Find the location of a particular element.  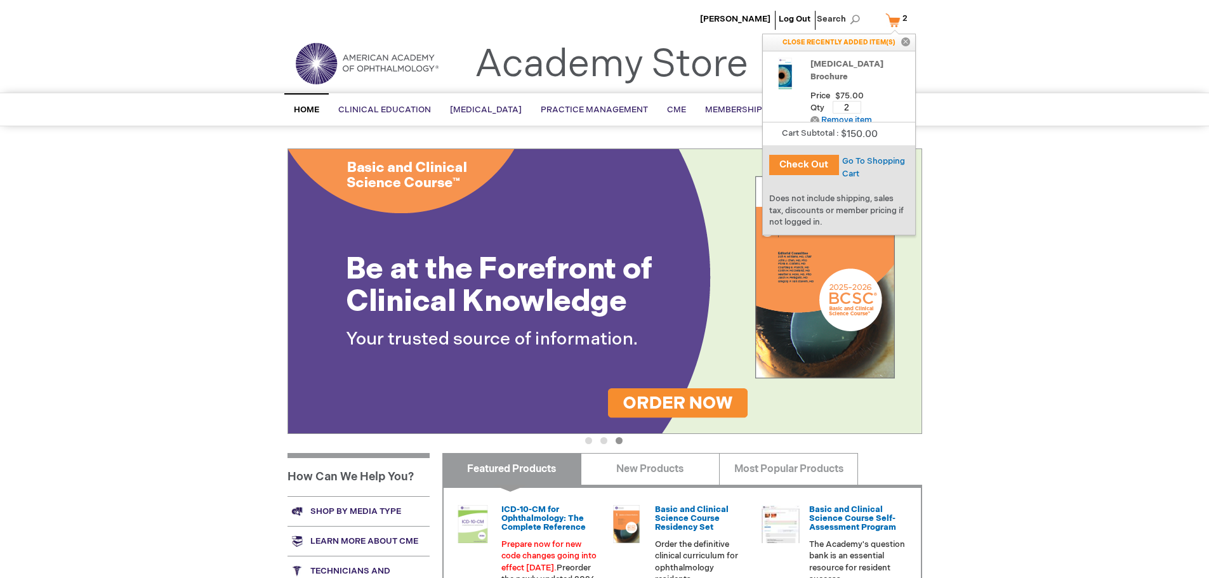

img: bcscself_20.jpg is located at coordinates (781, 524).